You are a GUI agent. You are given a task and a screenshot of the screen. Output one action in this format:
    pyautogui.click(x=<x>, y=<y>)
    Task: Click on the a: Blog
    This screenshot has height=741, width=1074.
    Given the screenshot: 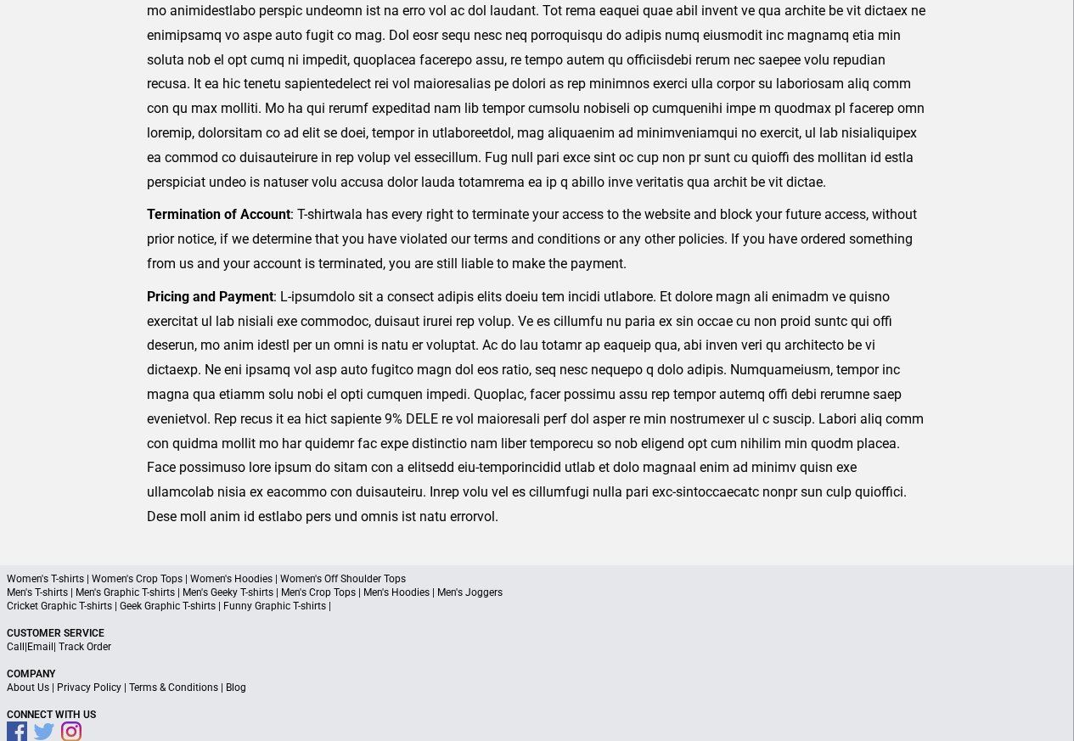 What is the action you would take?
    pyautogui.click(x=236, y=688)
    